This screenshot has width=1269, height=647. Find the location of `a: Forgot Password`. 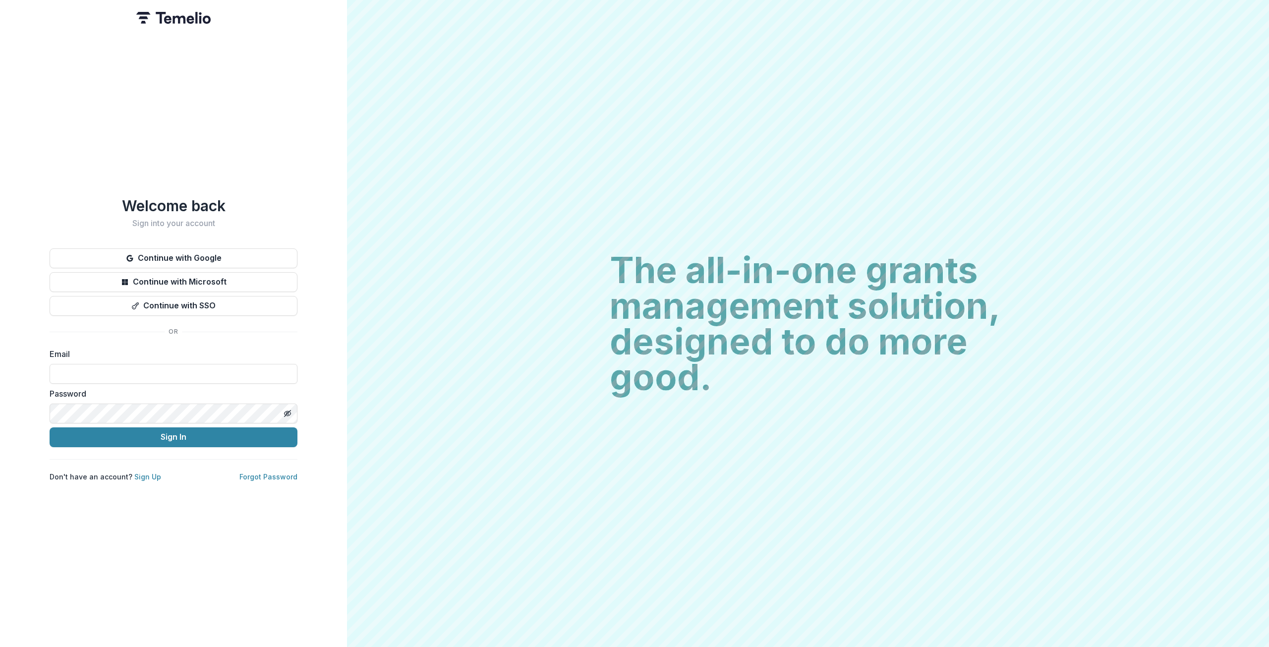

a: Forgot Password is located at coordinates (268, 476).